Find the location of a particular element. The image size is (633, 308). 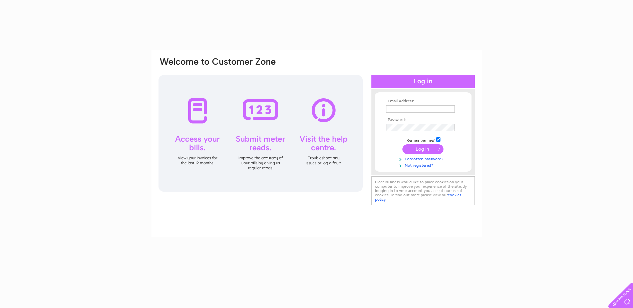

a: cookies policy is located at coordinates (418, 197).